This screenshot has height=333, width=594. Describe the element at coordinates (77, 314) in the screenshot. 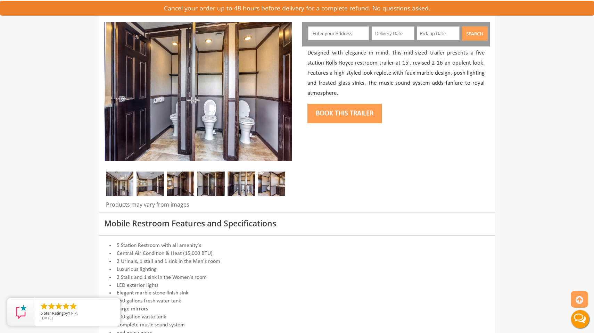

I see `span: by` at that location.